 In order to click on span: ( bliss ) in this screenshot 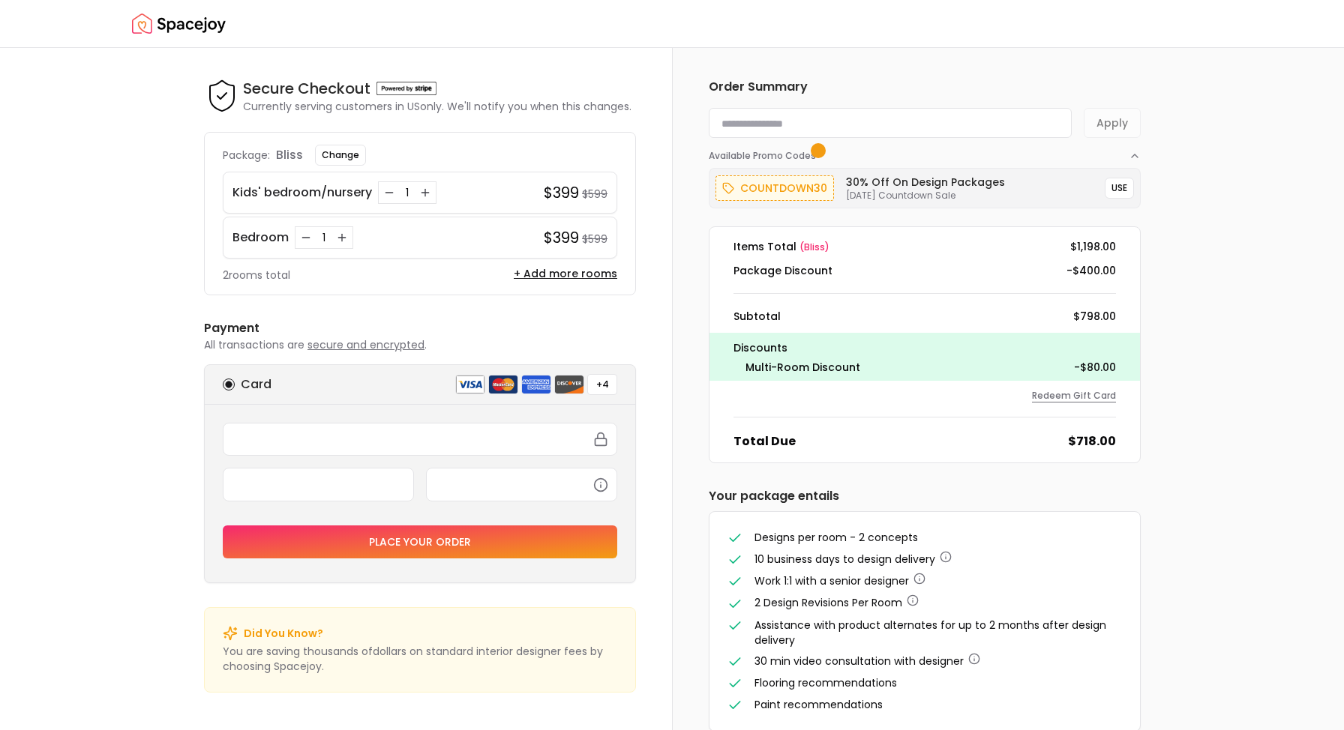, I will do `click(814, 247)`.